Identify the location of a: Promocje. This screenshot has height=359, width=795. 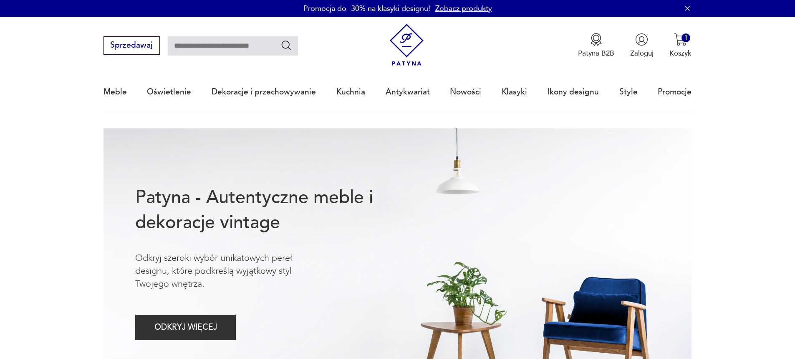
(674, 92).